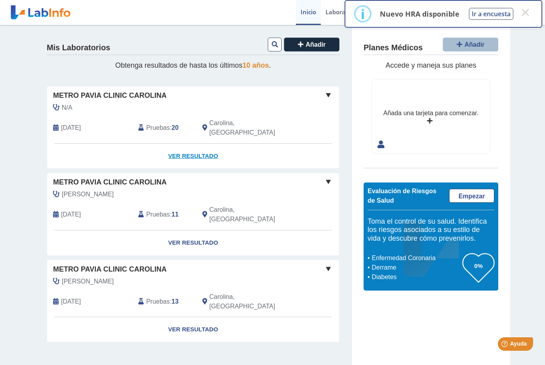  Describe the element at coordinates (420, 14) in the screenshot. I see `p: Nuevo HRA disponible` at that location.